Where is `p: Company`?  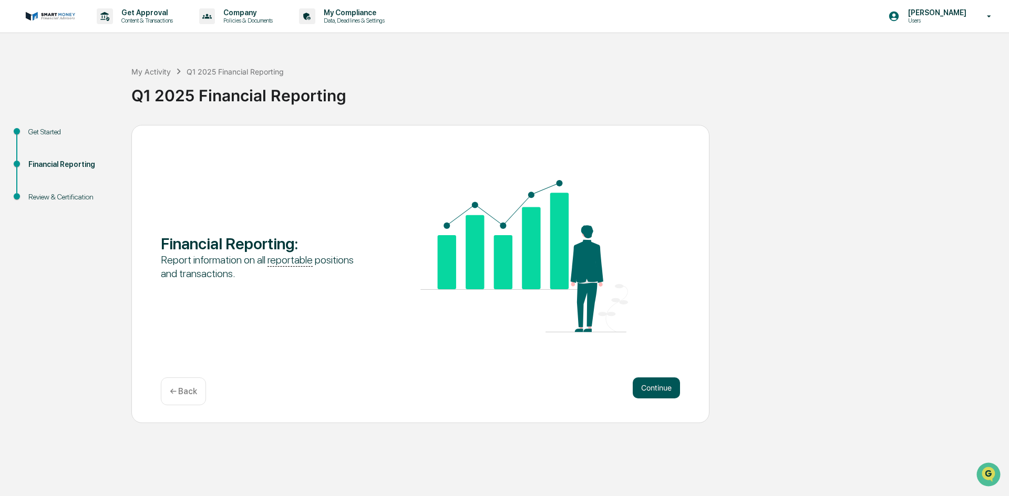 p: Company is located at coordinates (246, 13).